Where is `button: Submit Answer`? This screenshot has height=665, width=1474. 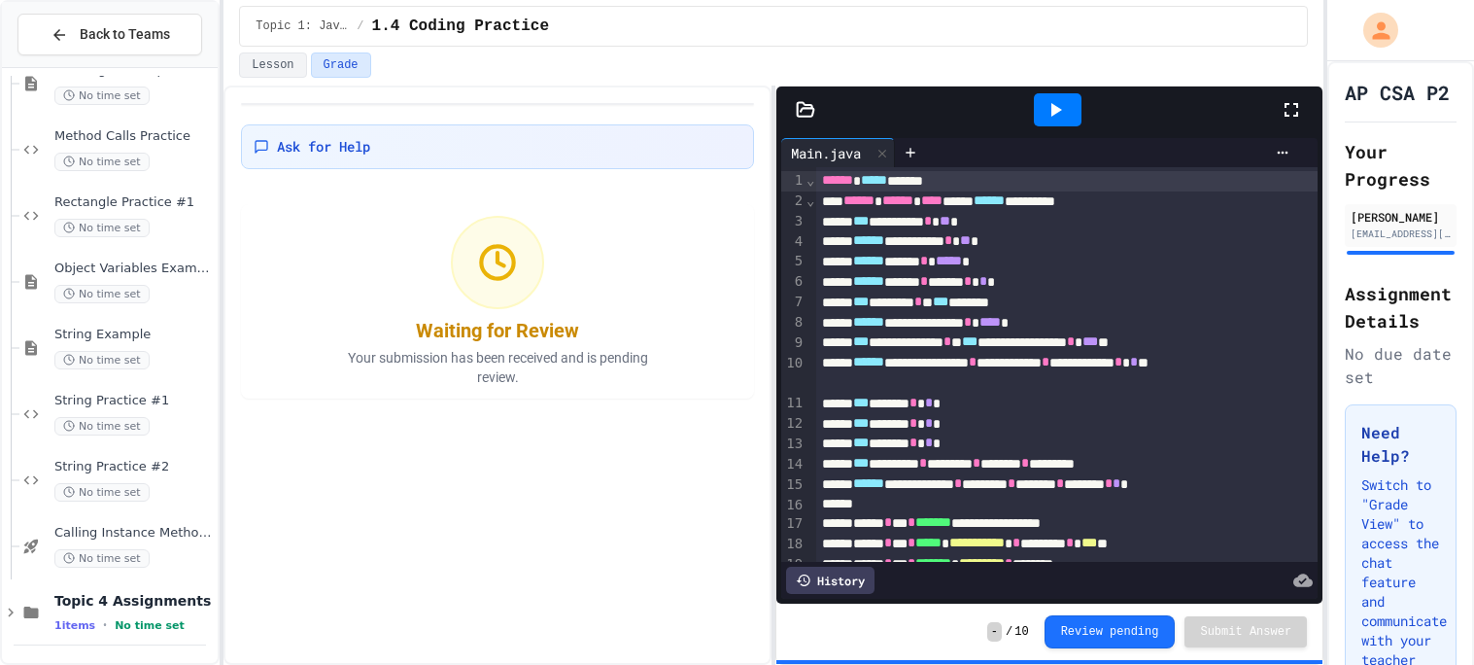 button: Submit Answer is located at coordinates (1246, 632).